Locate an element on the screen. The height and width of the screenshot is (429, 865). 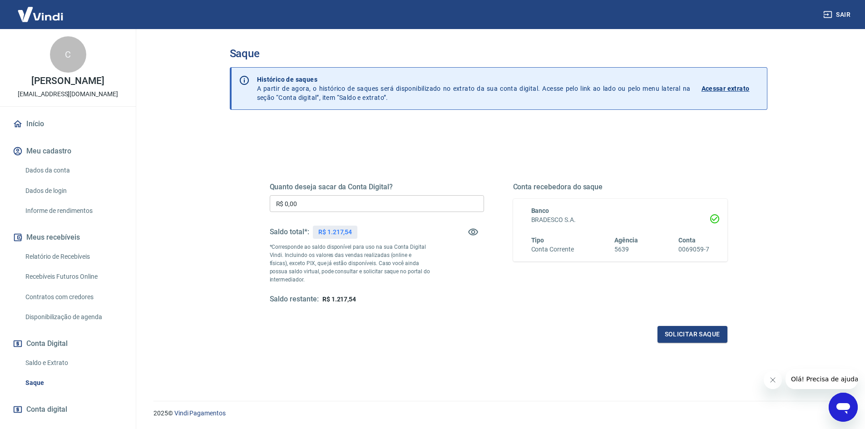
p: A partir de agora, o histórico de saques será disponibilizado no extrato da sua conta digital. Ac... is located at coordinates (474, 89).